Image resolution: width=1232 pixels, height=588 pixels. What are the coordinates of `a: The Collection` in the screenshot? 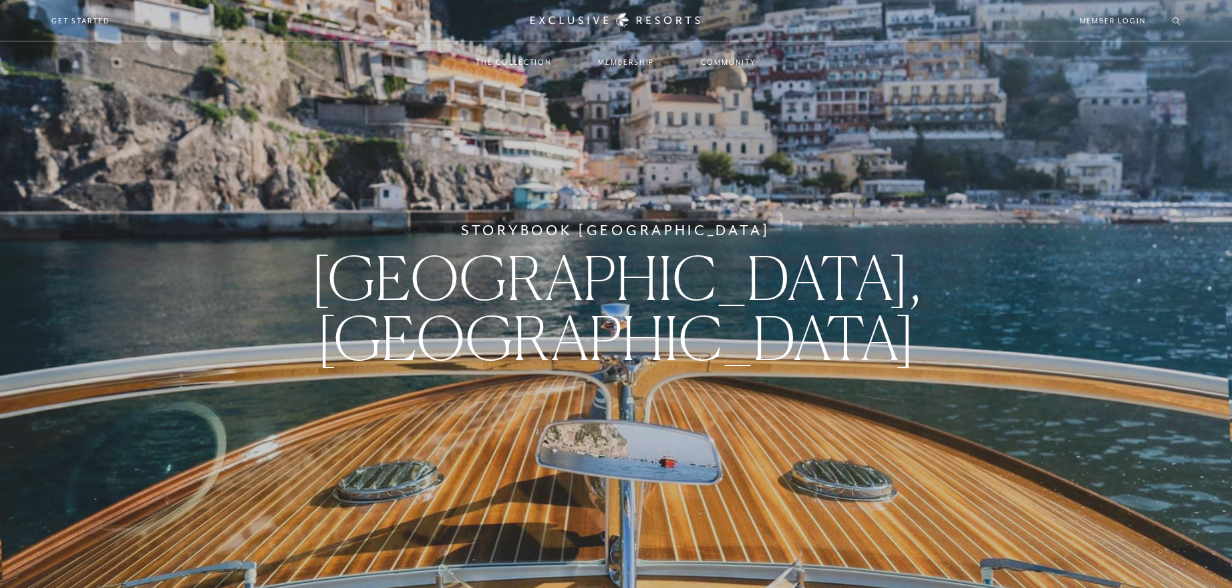 It's located at (513, 62).